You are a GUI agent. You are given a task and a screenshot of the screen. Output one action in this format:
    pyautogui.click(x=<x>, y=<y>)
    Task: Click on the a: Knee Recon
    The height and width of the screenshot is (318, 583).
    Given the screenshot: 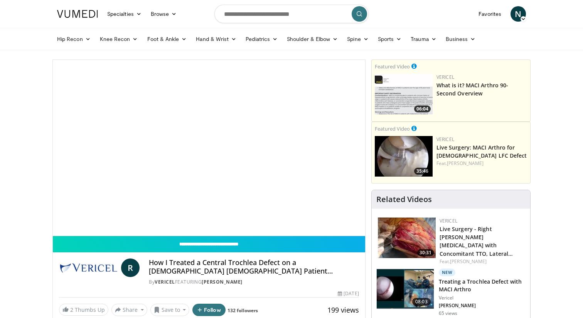 What is the action you would take?
    pyautogui.click(x=119, y=39)
    